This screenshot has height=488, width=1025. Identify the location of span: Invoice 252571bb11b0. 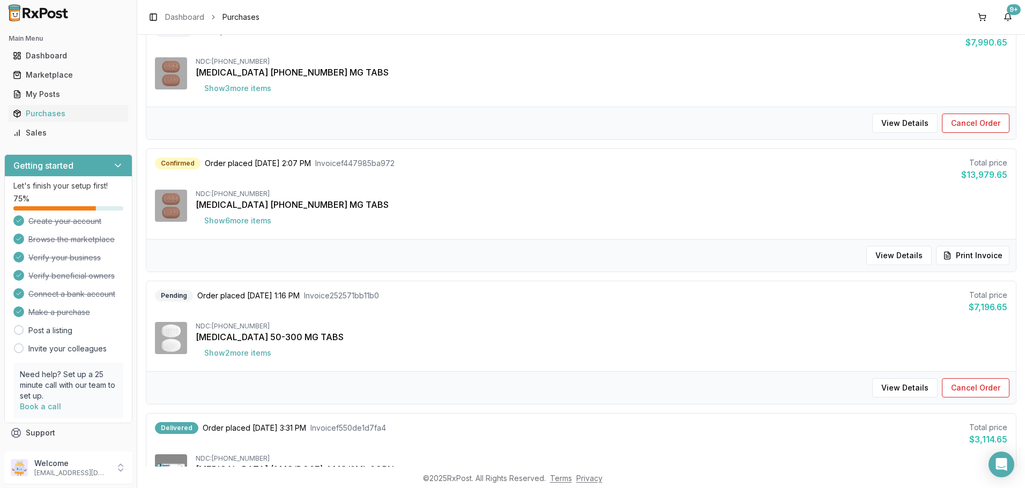
(342, 296).